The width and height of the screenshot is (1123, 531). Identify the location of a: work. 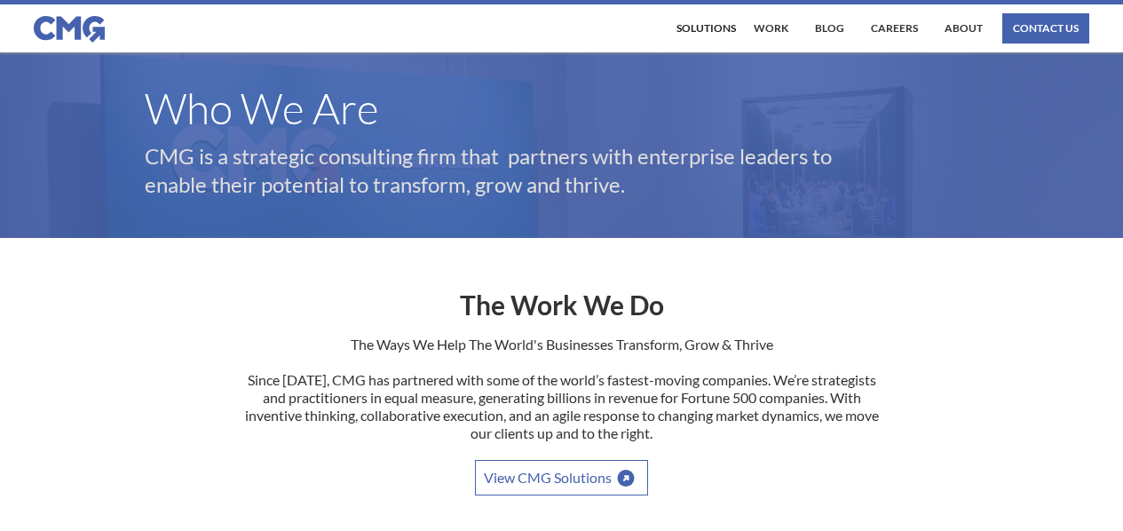
(770, 28).